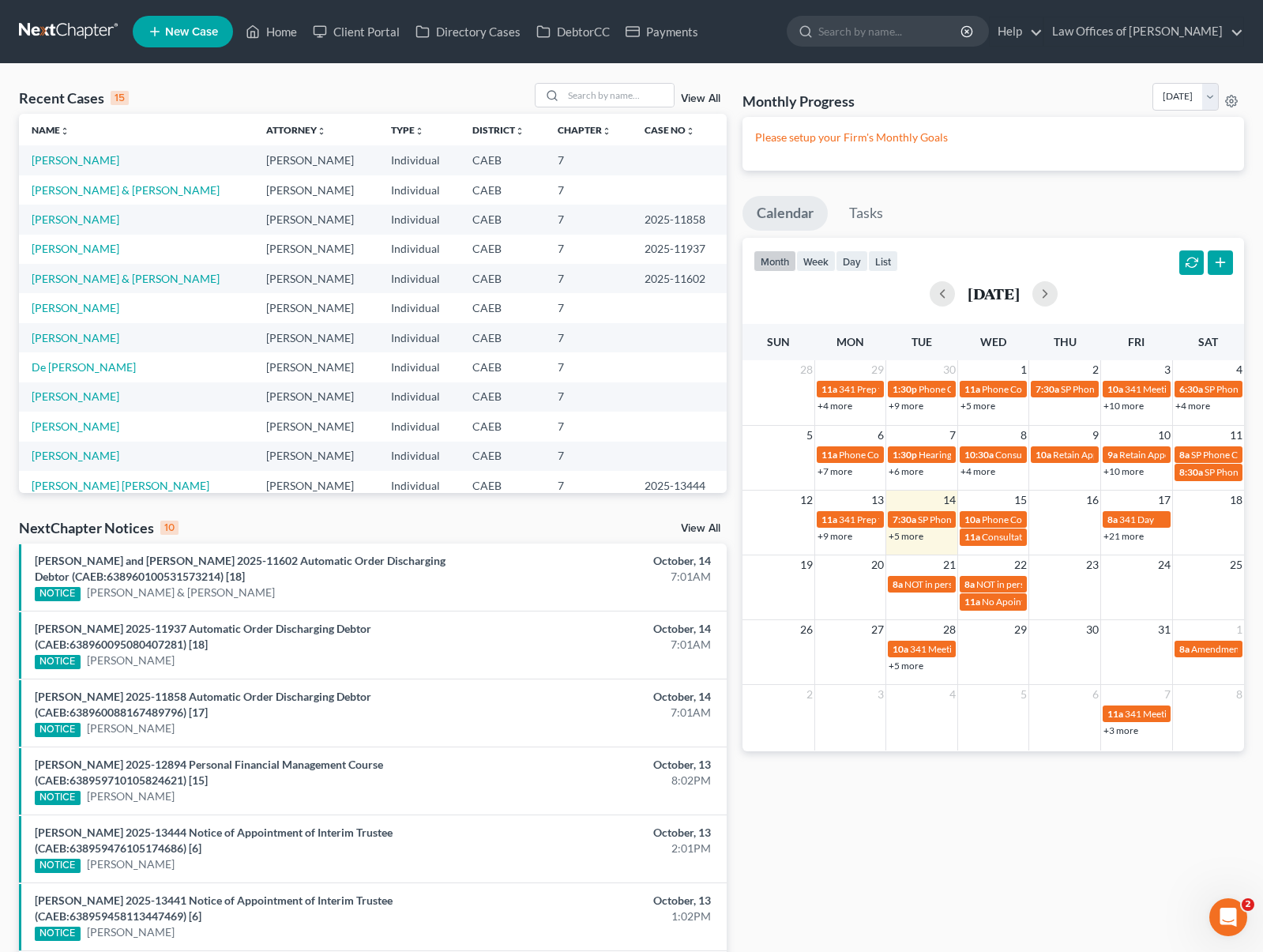  What do you see at coordinates (271, 32) in the screenshot?
I see `a: Home` at bounding box center [271, 32].